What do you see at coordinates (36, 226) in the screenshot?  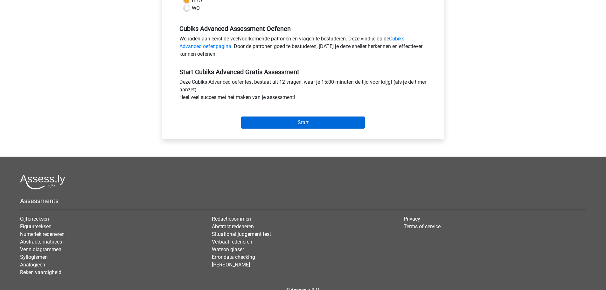 I see `a: Figuurreeksen` at bounding box center [36, 226].